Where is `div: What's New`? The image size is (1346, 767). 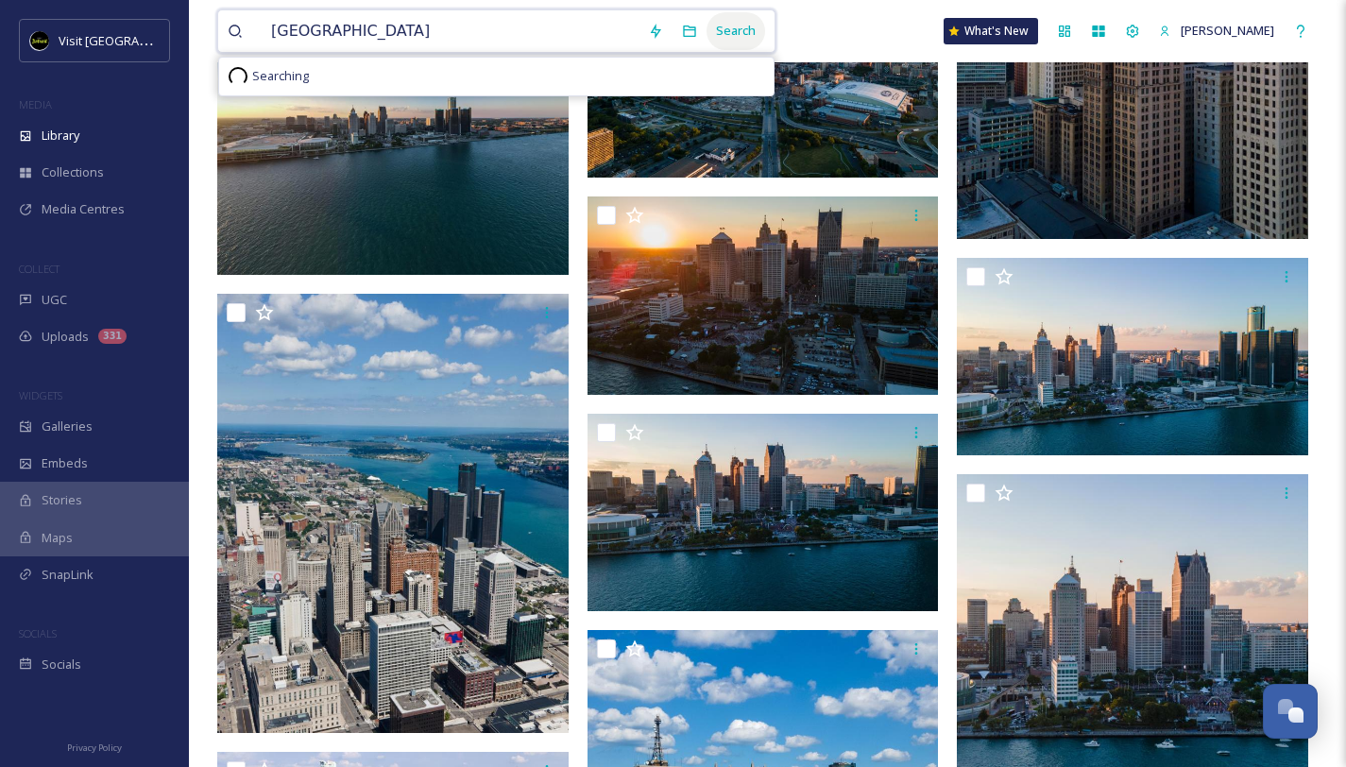
div: What's New is located at coordinates (991, 31).